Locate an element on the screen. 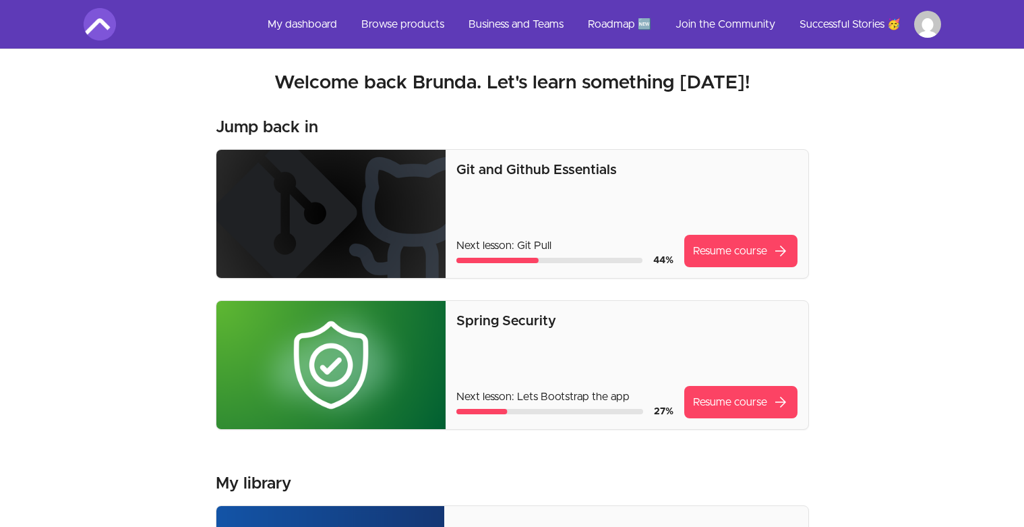  p: Next lesson: Git Pull is located at coordinates (564, 245).